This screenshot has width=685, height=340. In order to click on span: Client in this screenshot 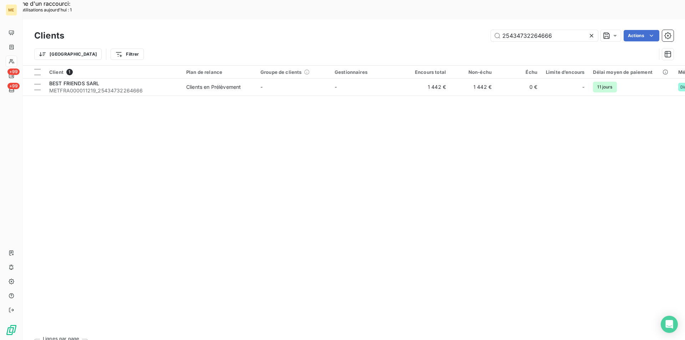, I will do `click(56, 72)`.